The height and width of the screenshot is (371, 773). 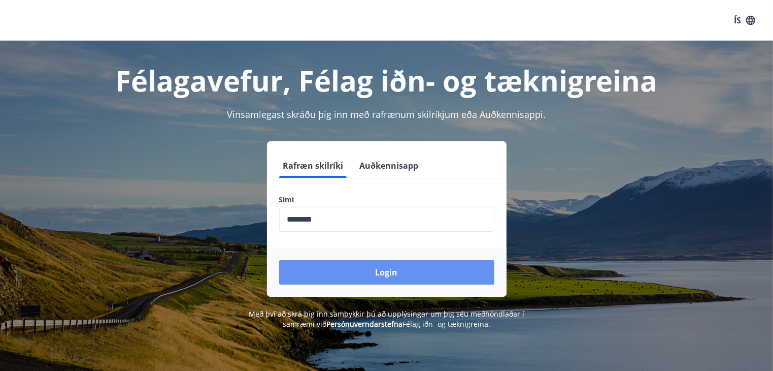 I want to click on h1: Félagavefur, Félag iðn- og tæknigreina, so click(x=387, y=80).